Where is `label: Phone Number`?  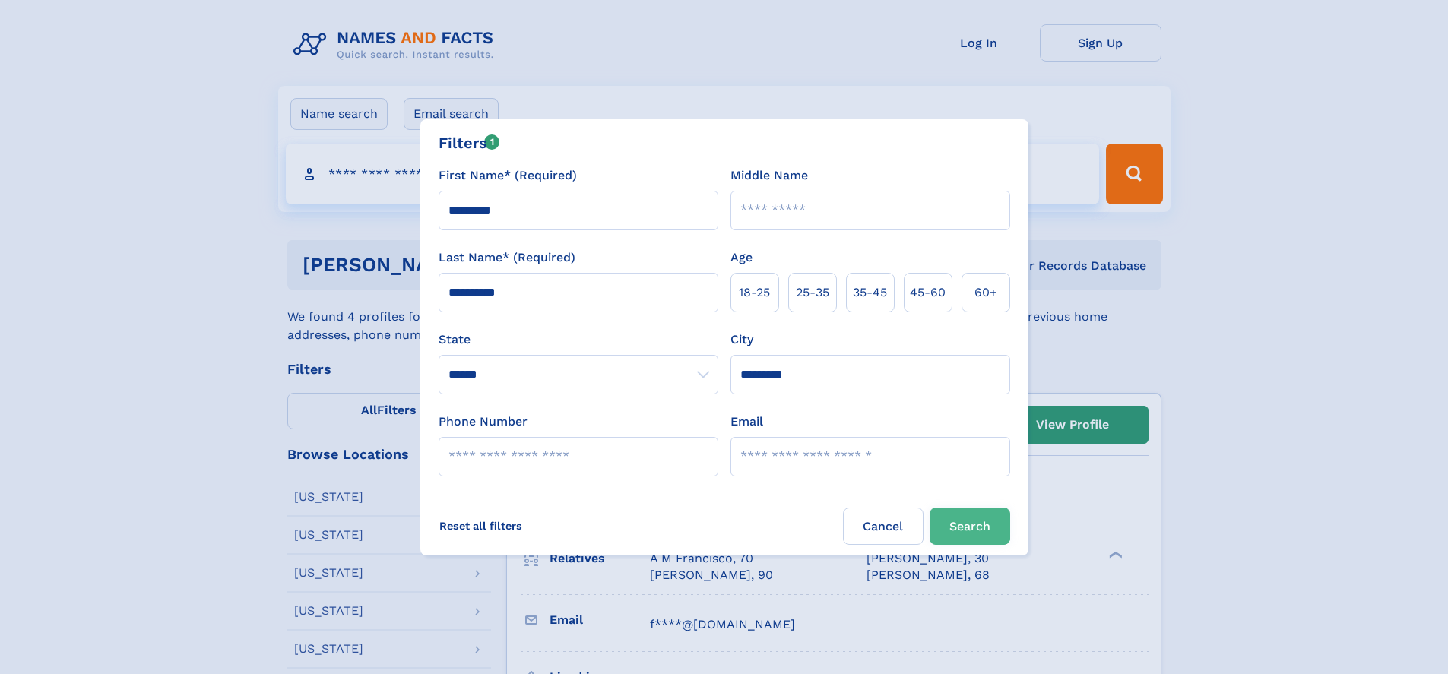 label: Phone Number is located at coordinates (483, 422).